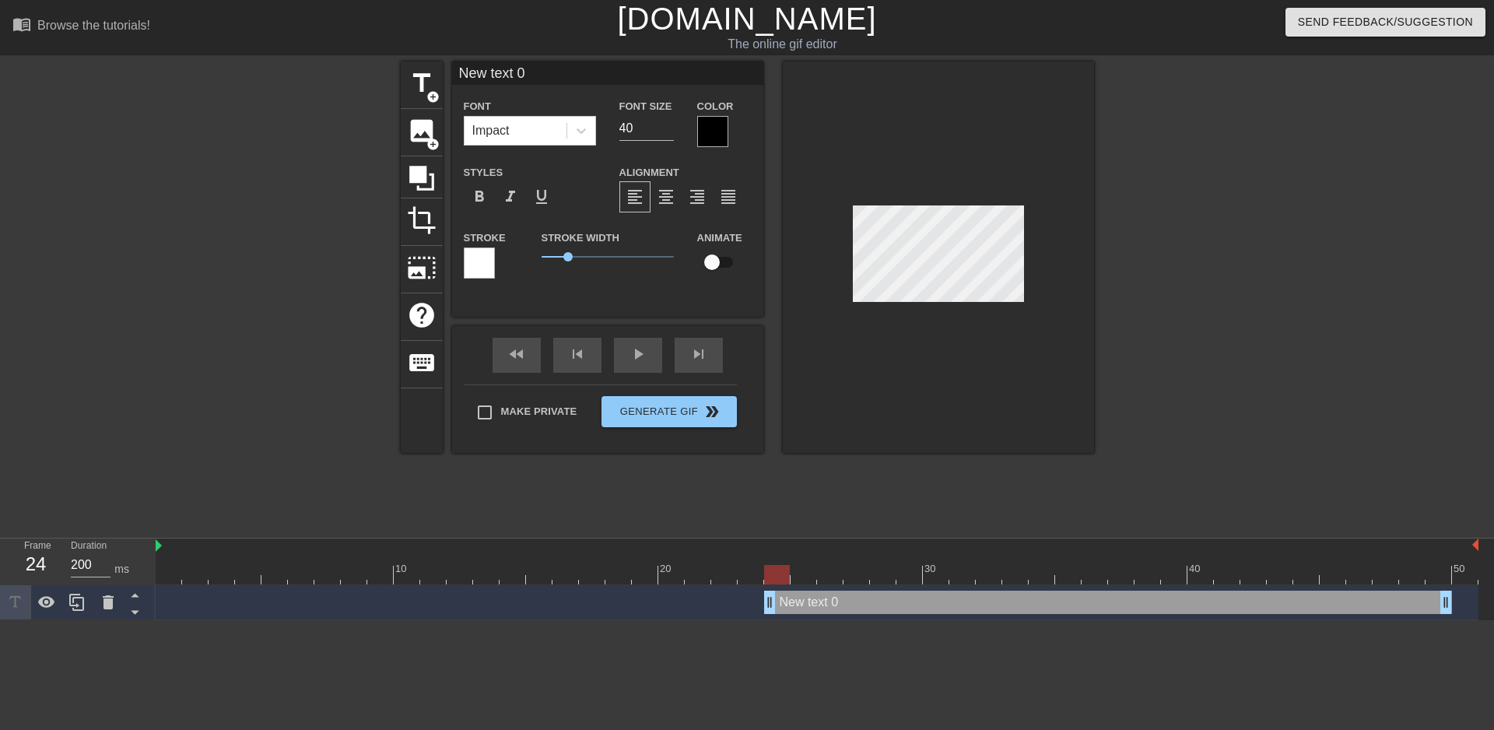 The image size is (1494, 730). Describe the element at coordinates (422, 363) in the screenshot. I see `span: keyboard` at that location.